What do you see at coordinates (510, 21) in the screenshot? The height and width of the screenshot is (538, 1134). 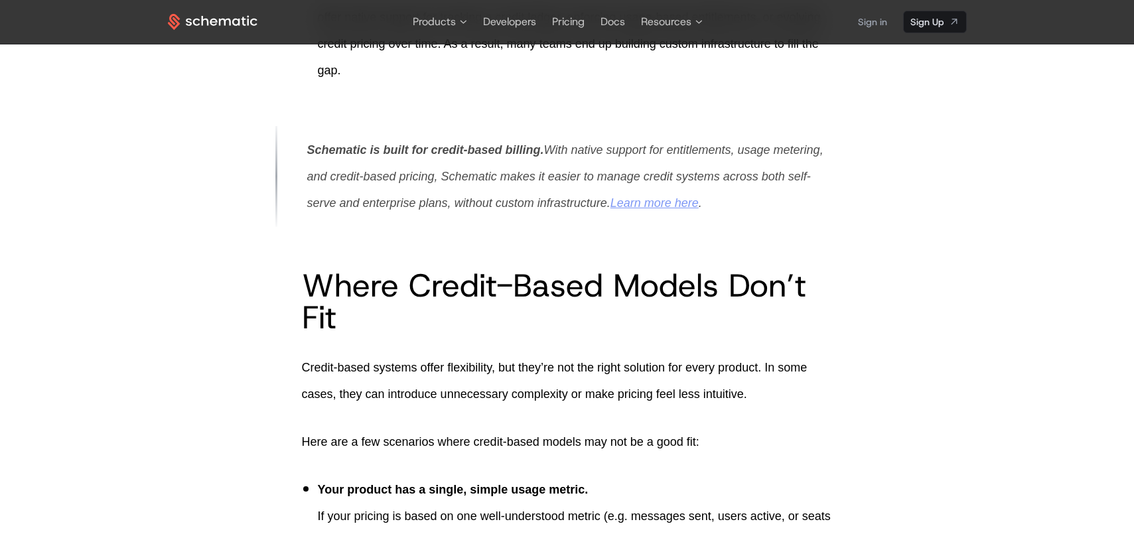 I see `span: Developers` at bounding box center [510, 21].